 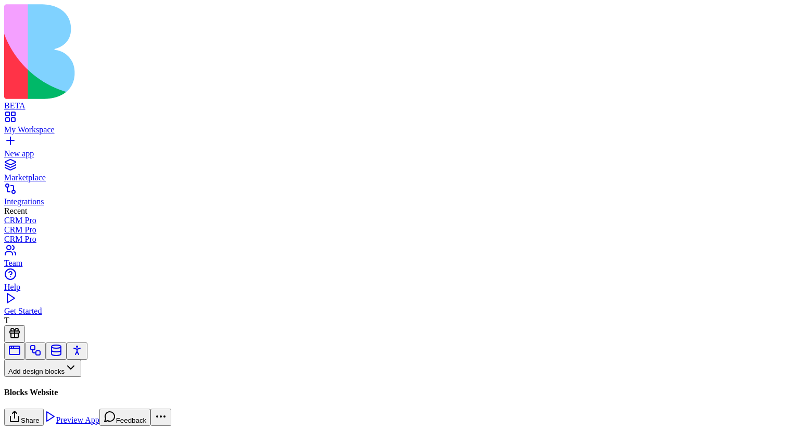 I want to click on a: Marketplace, so click(x=394, y=173).